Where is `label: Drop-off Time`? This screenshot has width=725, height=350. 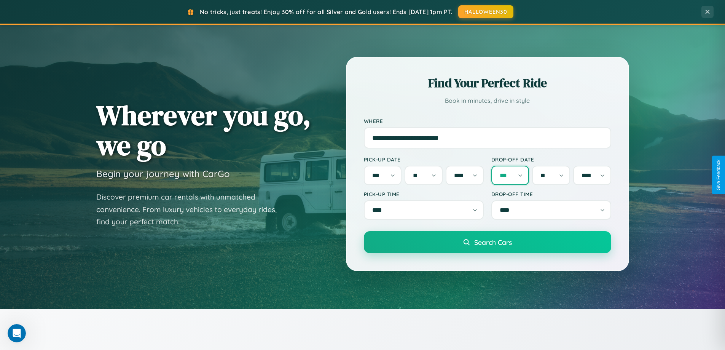 label: Drop-off Time is located at coordinates (551, 194).